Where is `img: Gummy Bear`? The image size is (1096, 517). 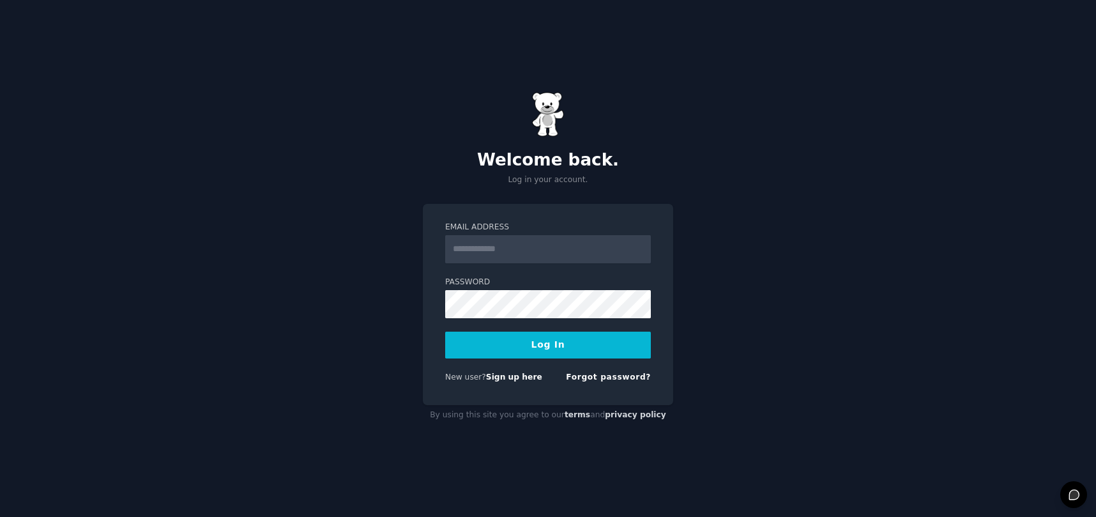
img: Gummy Bear is located at coordinates (548, 114).